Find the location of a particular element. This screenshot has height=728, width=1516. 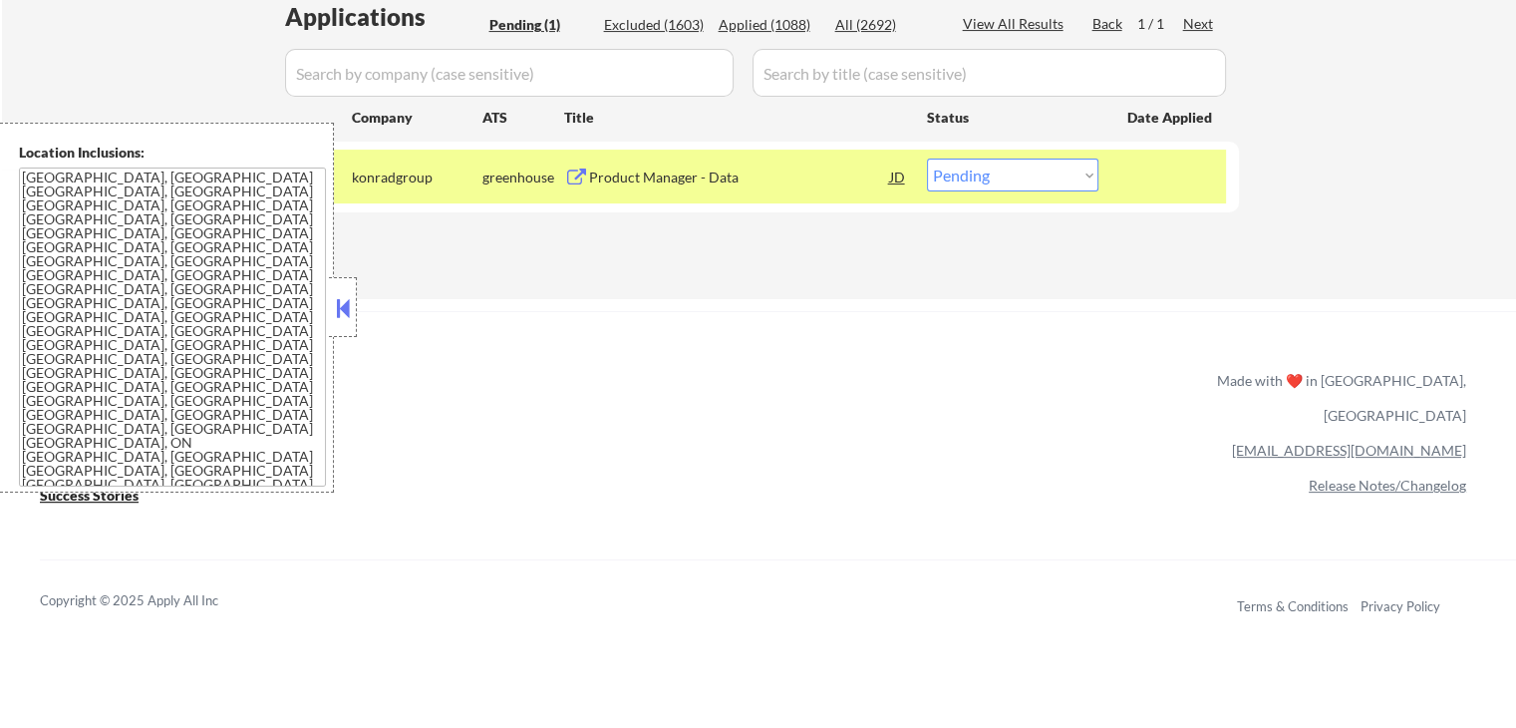

input: Search by company (case sensitive) is located at coordinates (509, 73).